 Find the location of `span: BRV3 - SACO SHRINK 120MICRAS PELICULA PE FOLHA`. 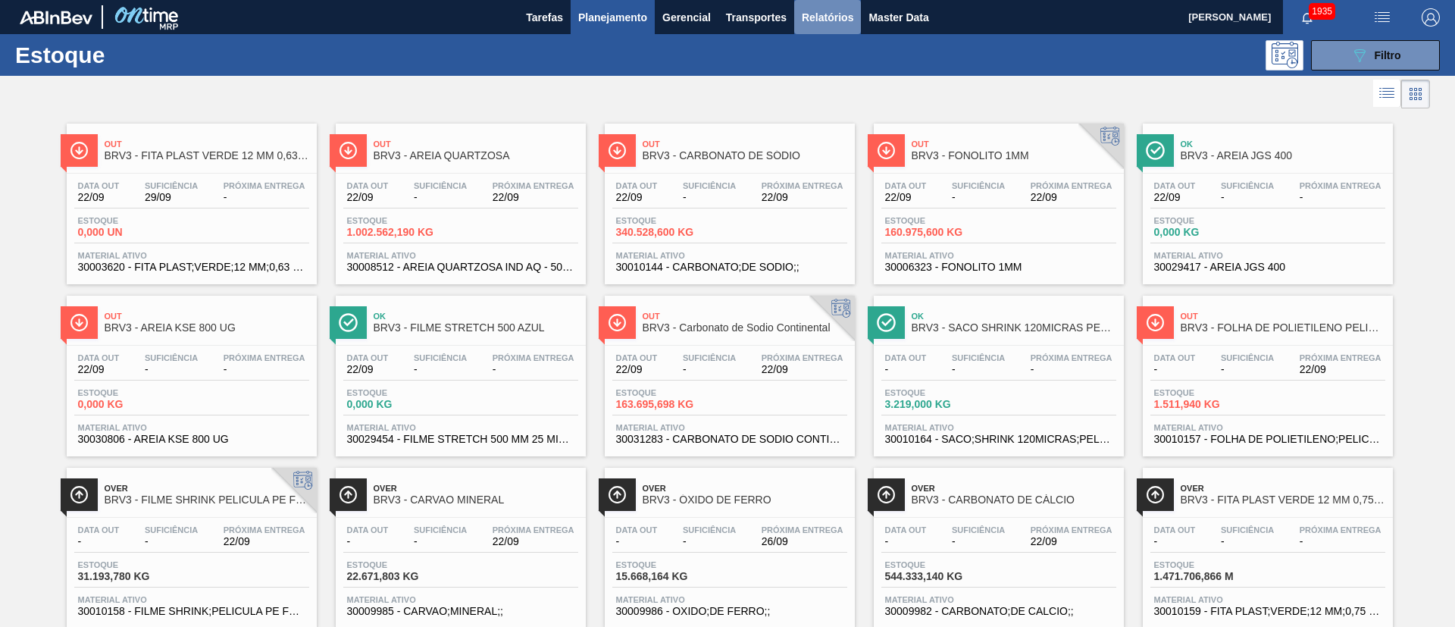

span: BRV3 - SACO SHRINK 120MICRAS PELICULA PE FOLHA is located at coordinates (1014, 327).